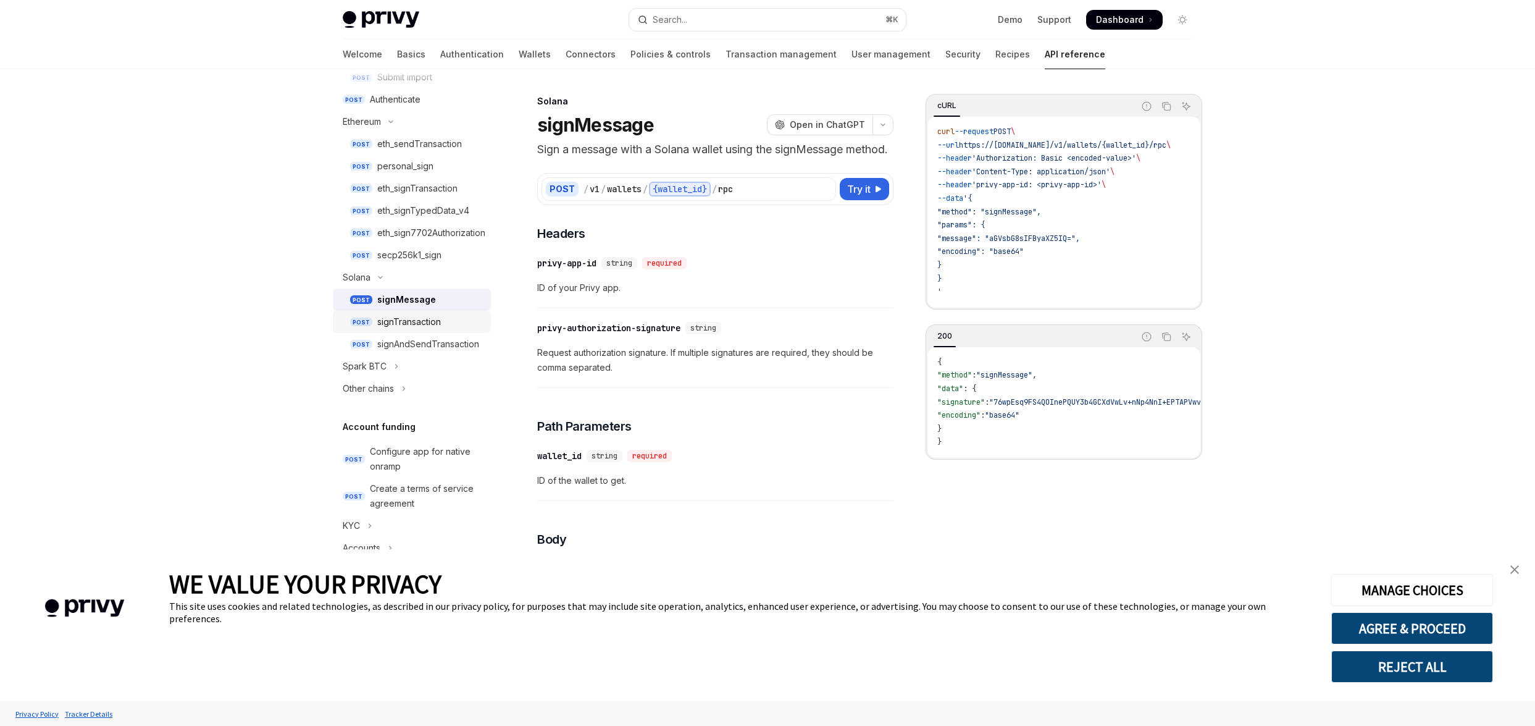 The height and width of the screenshot is (726, 1535). Describe the element at coordinates (948, 145) in the screenshot. I see `span: --url` at that location.